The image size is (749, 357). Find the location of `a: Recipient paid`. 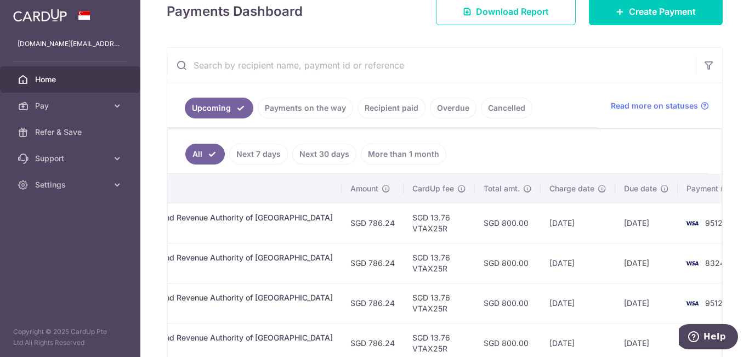

a: Recipient paid is located at coordinates (392, 108).